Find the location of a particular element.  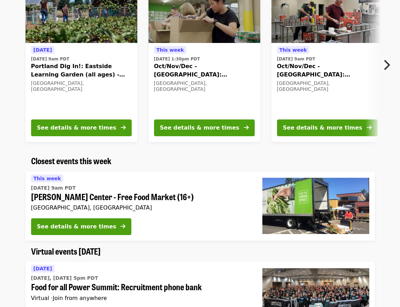

span: Join from anywhere is located at coordinates (80, 298).